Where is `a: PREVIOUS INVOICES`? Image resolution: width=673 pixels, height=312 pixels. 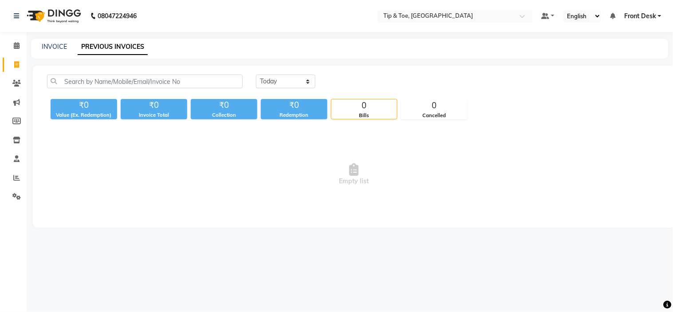
a: PREVIOUS INVOICES is located at coordinates (113, 47).